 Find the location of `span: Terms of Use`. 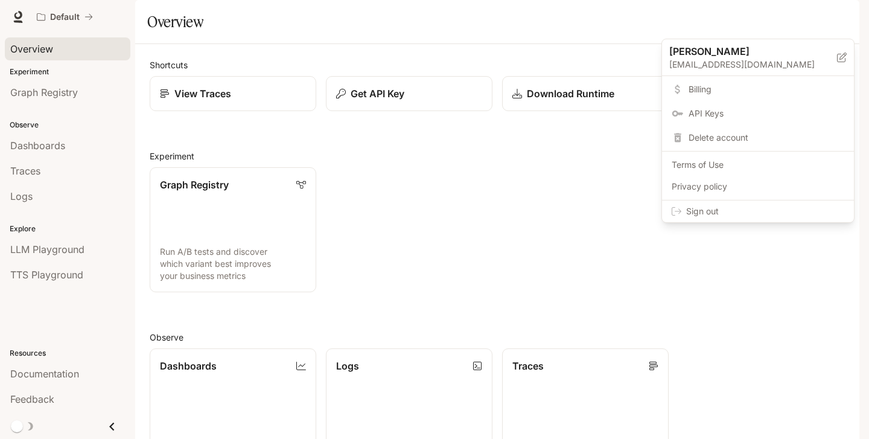

span: Terms of Use is located at coordinates (758, 165).